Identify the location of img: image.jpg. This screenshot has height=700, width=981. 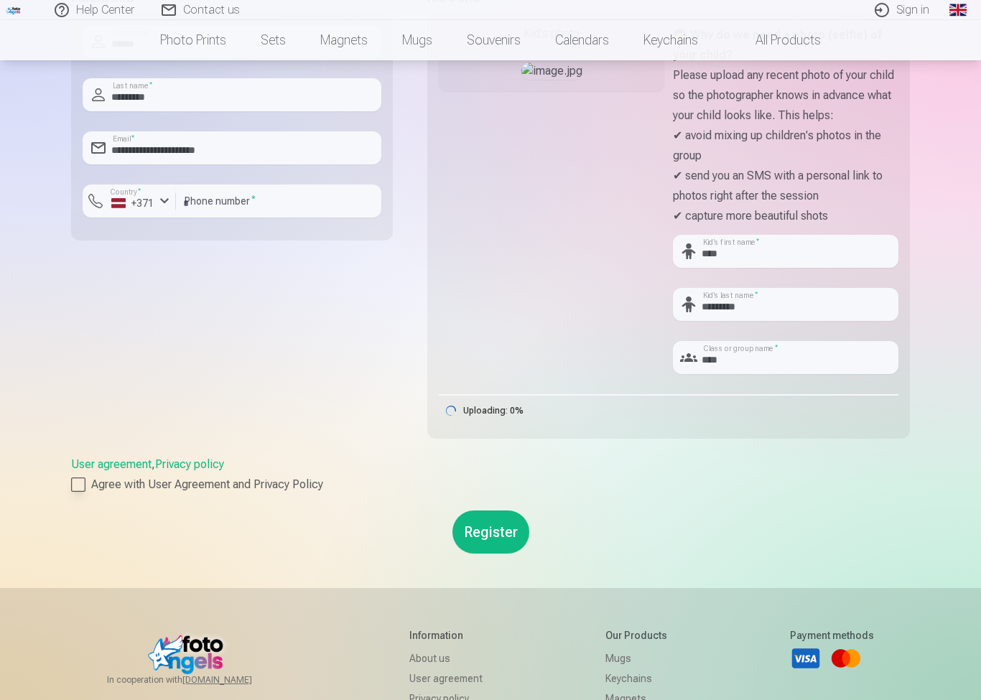
(551, 71).